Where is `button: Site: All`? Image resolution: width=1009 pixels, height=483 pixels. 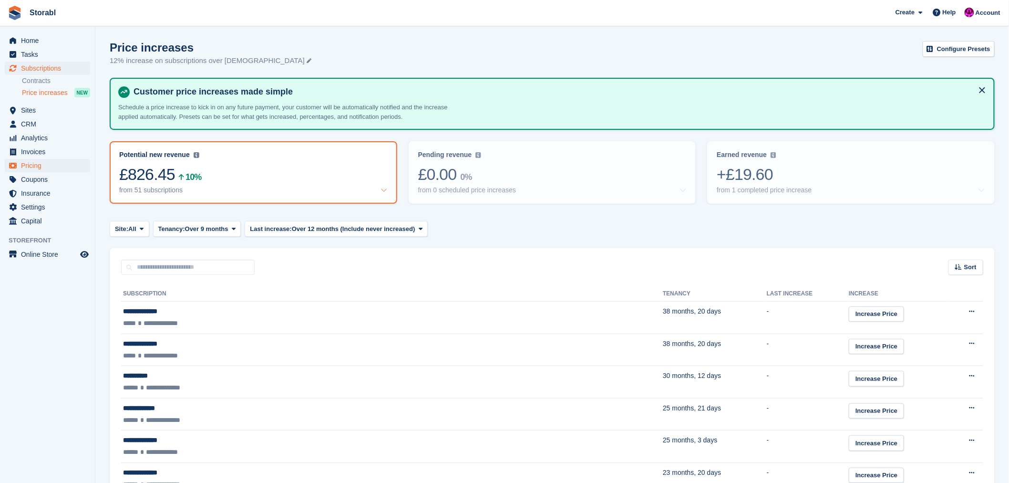
button: Site: All is located at coordinates (129, 228).